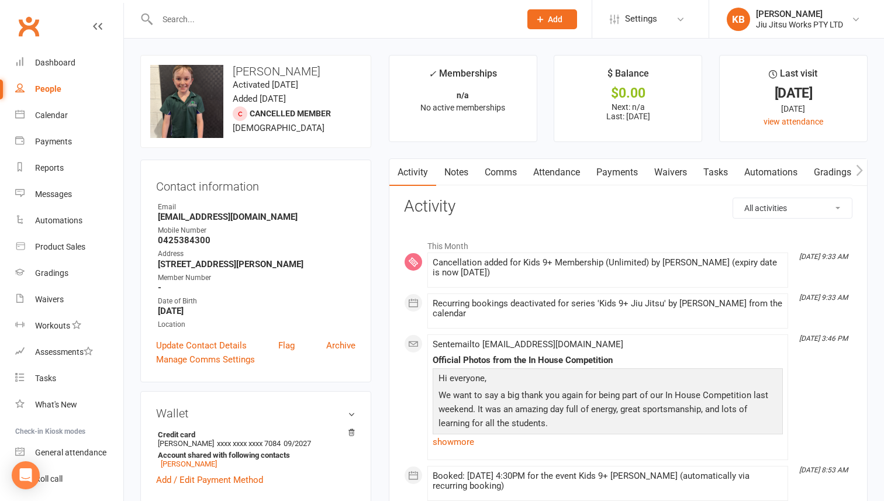 The image size is (884, 501). Describe the element at coordinates (608, 360) in the screenshot. I see `div: Official Photos from the In House Competition` at that location.